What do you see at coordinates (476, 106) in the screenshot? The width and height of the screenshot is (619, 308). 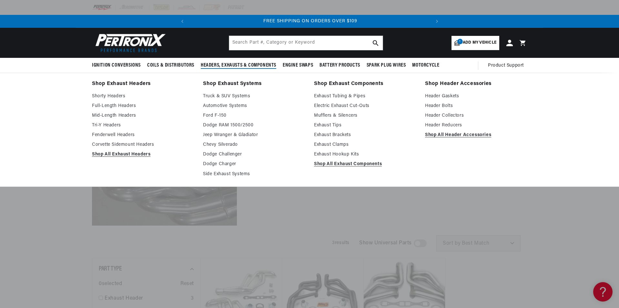 I see `a: Header Bolts` at bounding box center [476, 106].